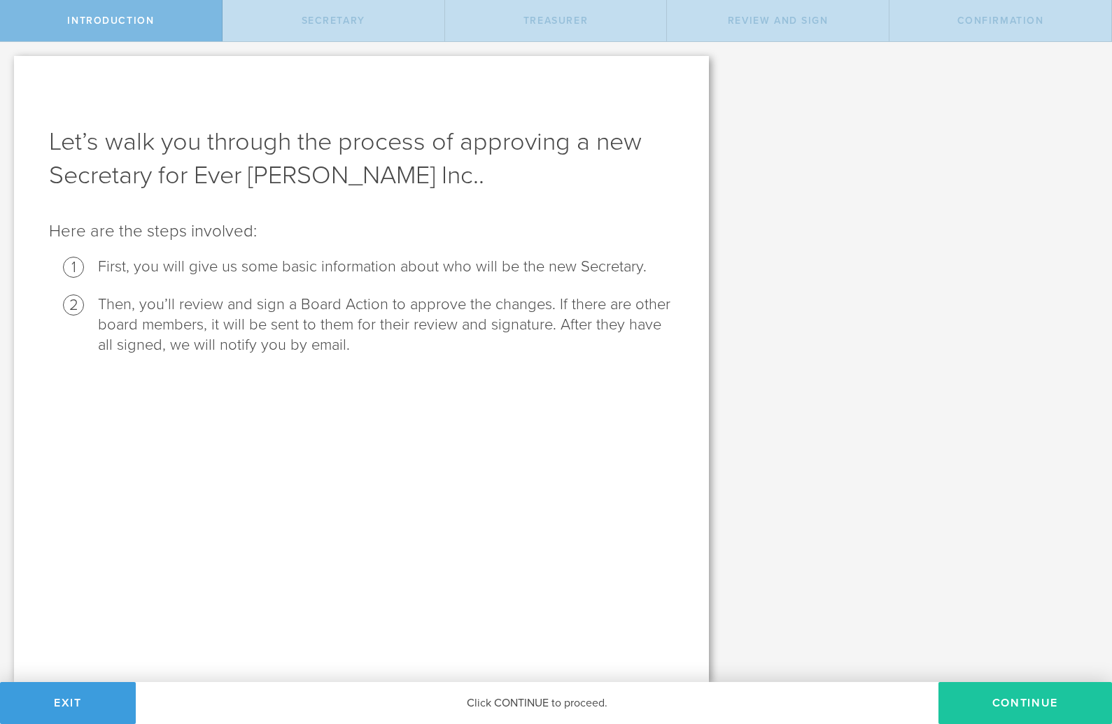 This screenshot has height=724, width=1112. Describe the element at coordinates (385, 267) in the screenshot. I see `li: First, you will give us some basic information about who will be the new Secretary.` at that location.